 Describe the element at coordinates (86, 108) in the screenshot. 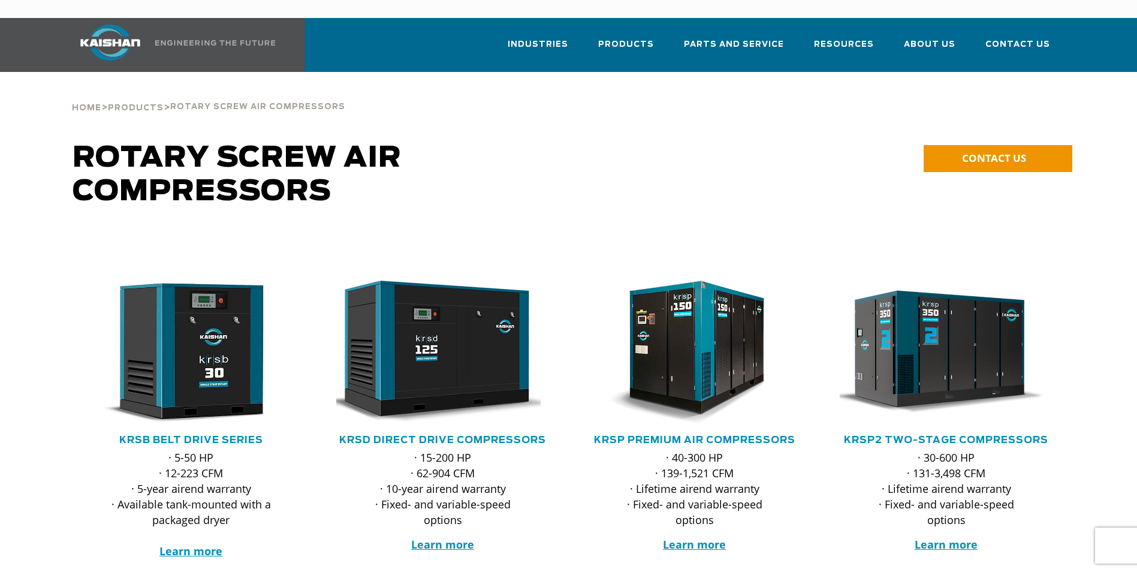

I see `span: Home` at that location.